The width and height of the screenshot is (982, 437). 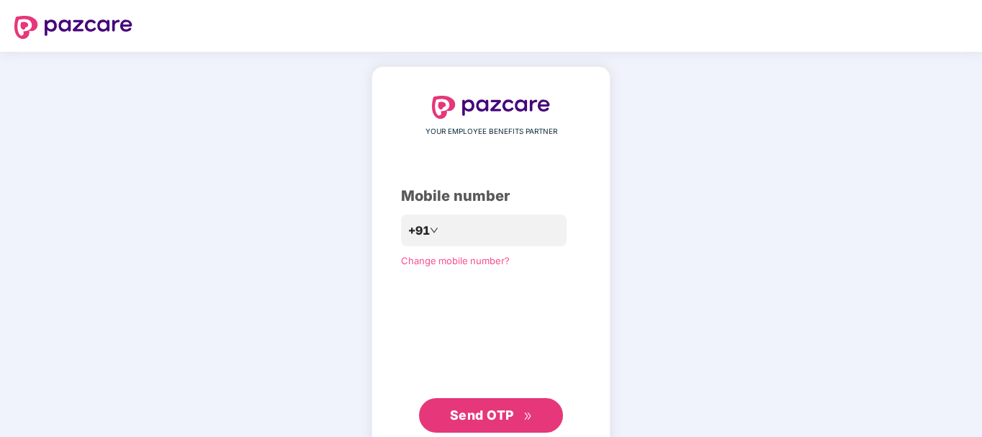 I want to click on span: down, so click(x=434, y=230).